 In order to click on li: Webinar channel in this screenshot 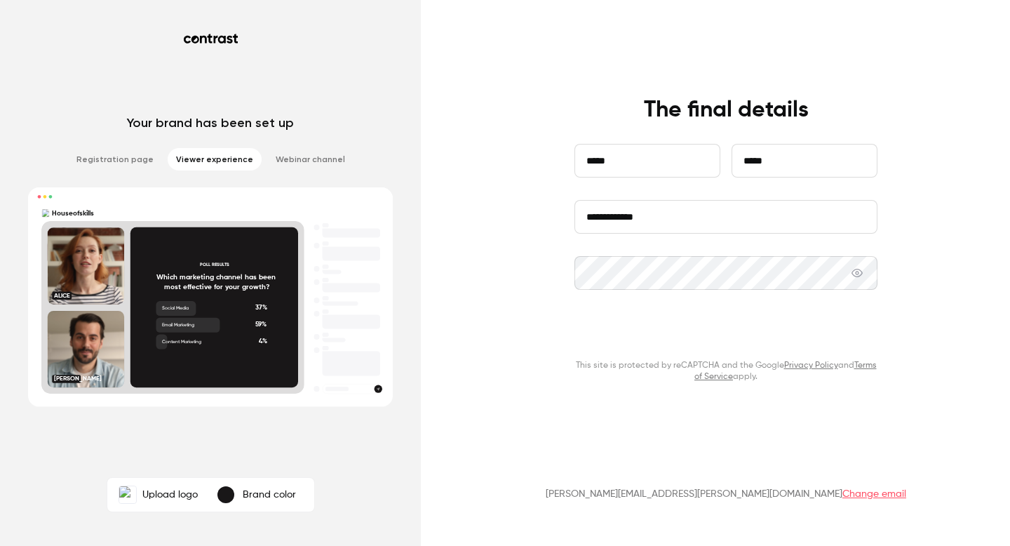, I will do `click(310, 159)`.